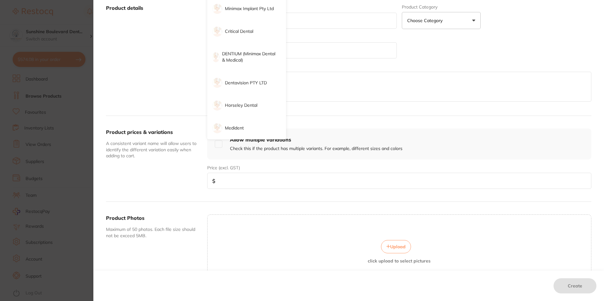 This screenshot has width=604, height=301. What do you see at coordinates (398, 246) in the screenshot?
I see `span: Upload` at bounding box center [398, 246].